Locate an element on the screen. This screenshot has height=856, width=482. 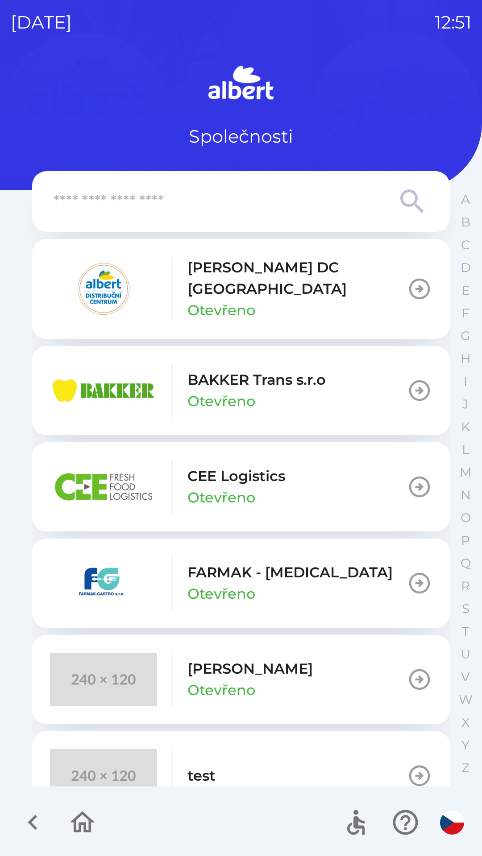
img: 5ee10d7b-21a5-4c2b-ad2f-5ef9e4226557.png is located at coordinates (103, 583).